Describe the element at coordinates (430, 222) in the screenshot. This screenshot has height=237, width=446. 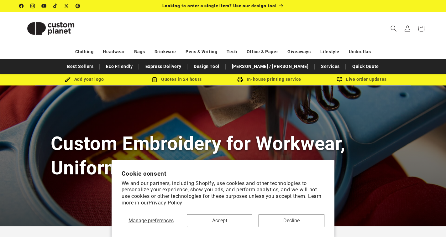
I see `div: Chat Widget` at that location.